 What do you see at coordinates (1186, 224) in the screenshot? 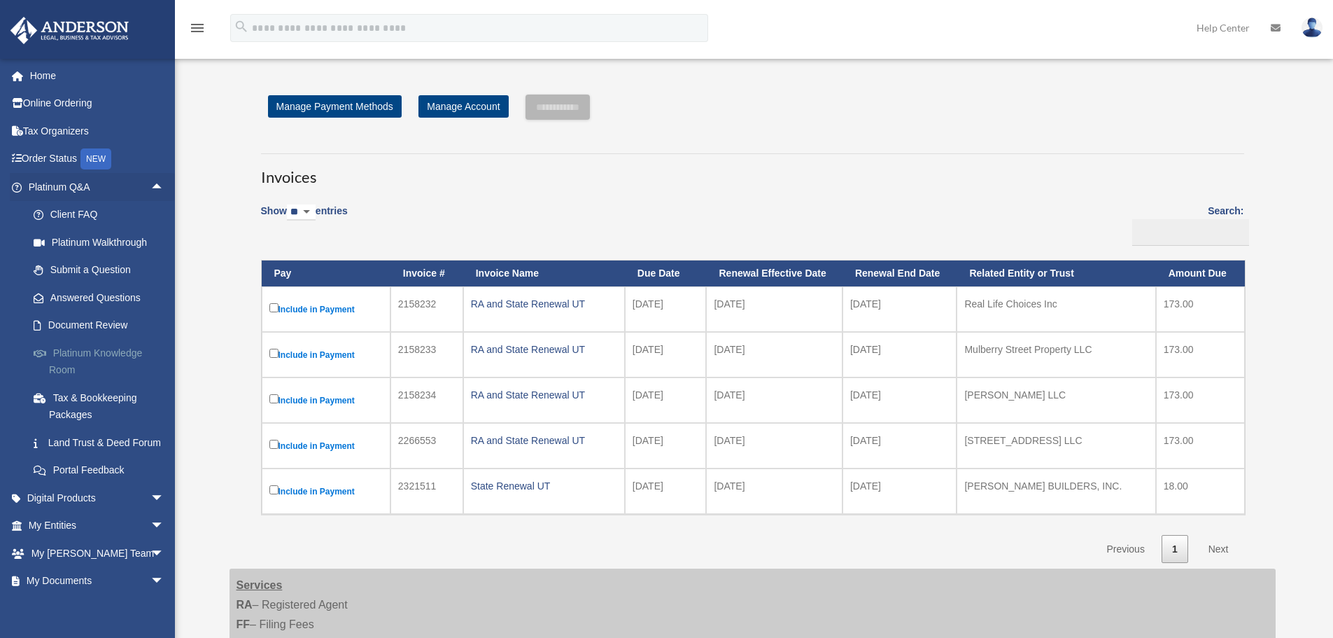
I see `label: Search:` at bounding box center [1186, 224].